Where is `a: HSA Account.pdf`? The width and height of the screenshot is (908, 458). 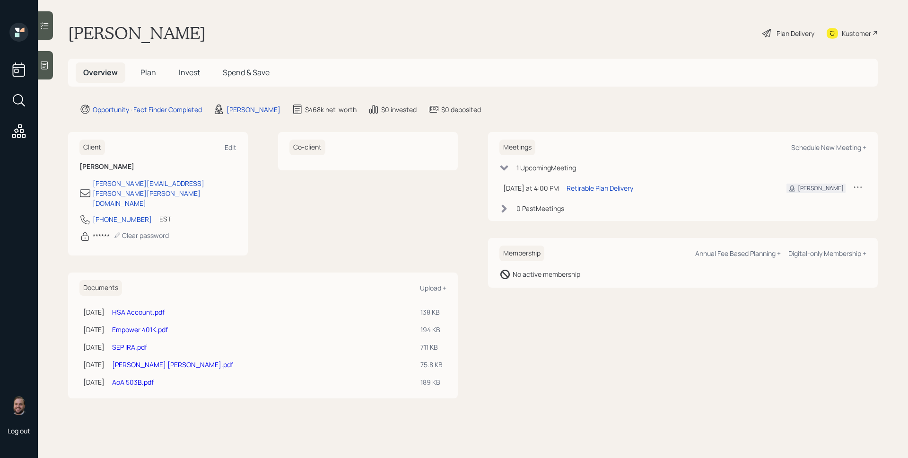
a: HSA Account.pdf is located at coordinates (138, 312).